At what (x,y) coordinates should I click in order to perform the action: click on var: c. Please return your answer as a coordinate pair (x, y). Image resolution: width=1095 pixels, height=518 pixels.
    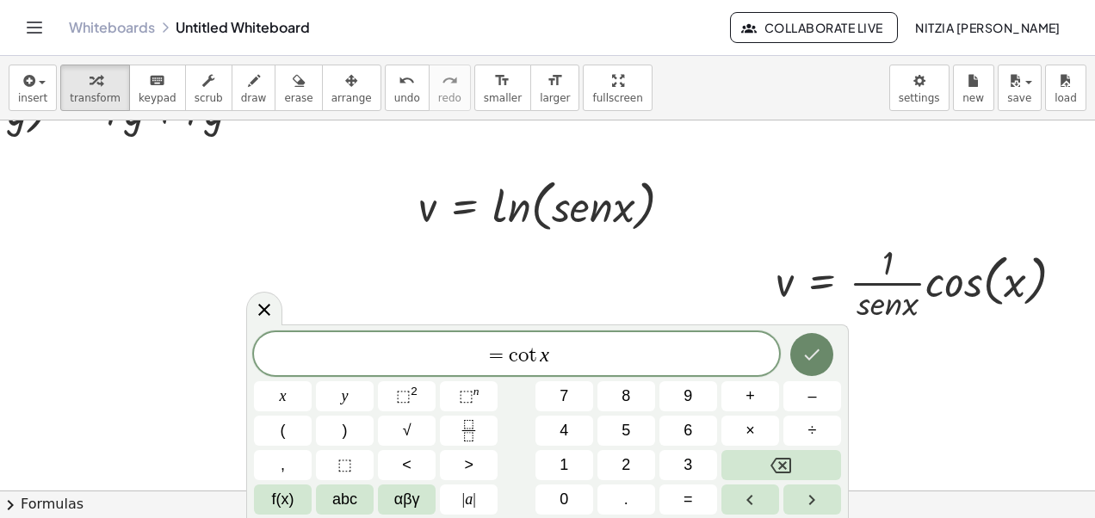
    Looking at the image, I should click on (513, 356).